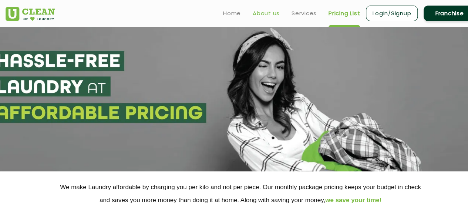 The height and width of the screenshot is (217, 468). Describe the element at coordinates (304, 13) in the screenshot. I see `a: Services` at that location.